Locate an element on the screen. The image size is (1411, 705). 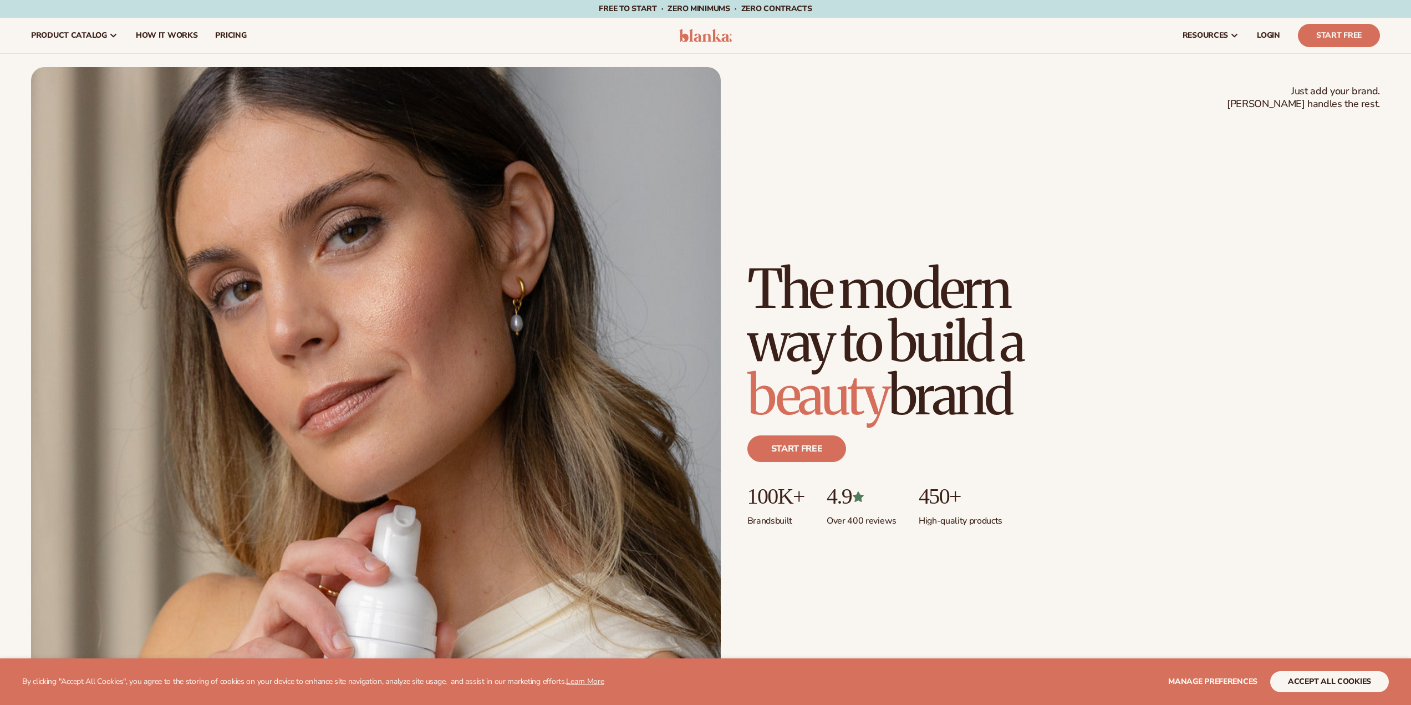
p: Over 400 reviews is located at coordinates (862, 517).